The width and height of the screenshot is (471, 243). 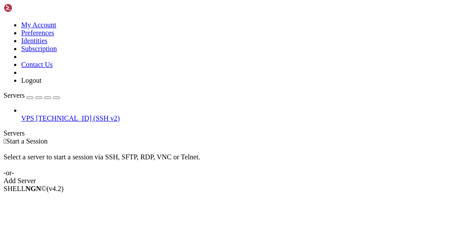 I want to click on span: SHELL ©, so click(x=34, y=189).